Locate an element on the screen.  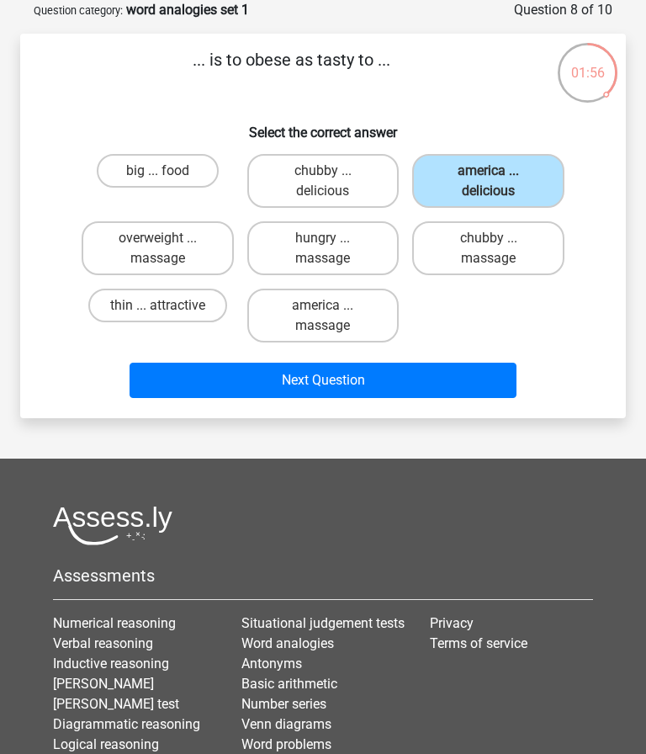
label: thin ... attractive is located at coordinates (157, 305).